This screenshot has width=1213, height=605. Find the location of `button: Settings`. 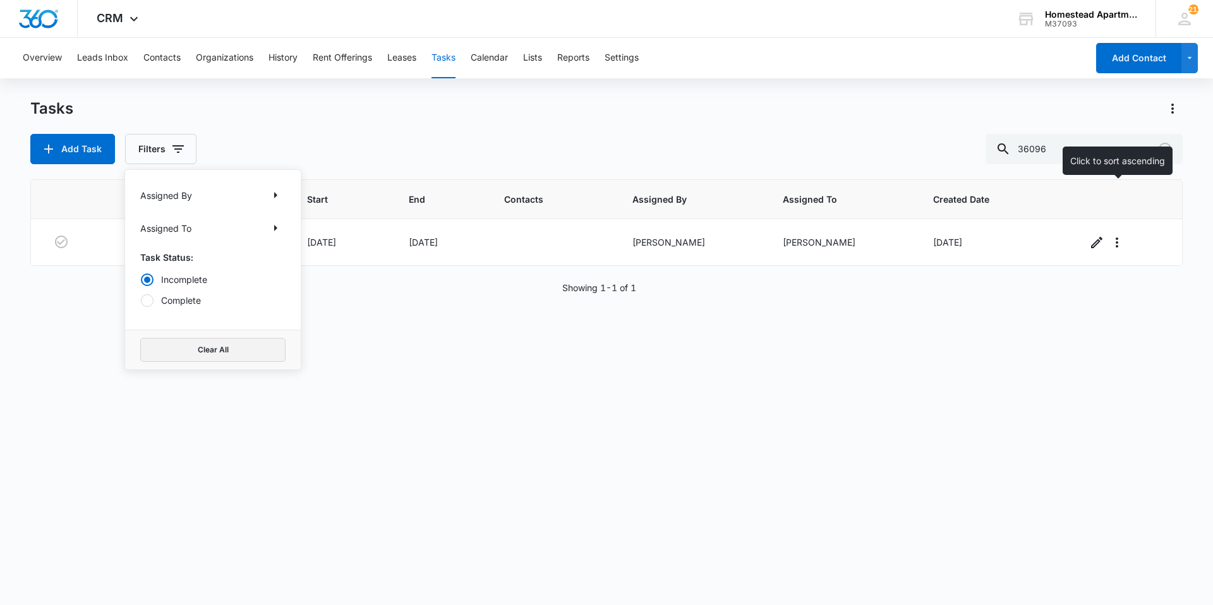

button: Settings is located at coordinates (622, 58).